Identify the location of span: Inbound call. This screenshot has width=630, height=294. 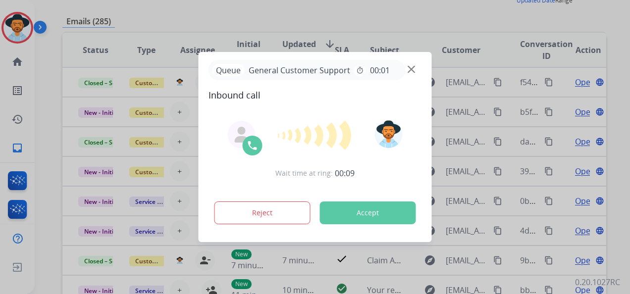
(315, 95).